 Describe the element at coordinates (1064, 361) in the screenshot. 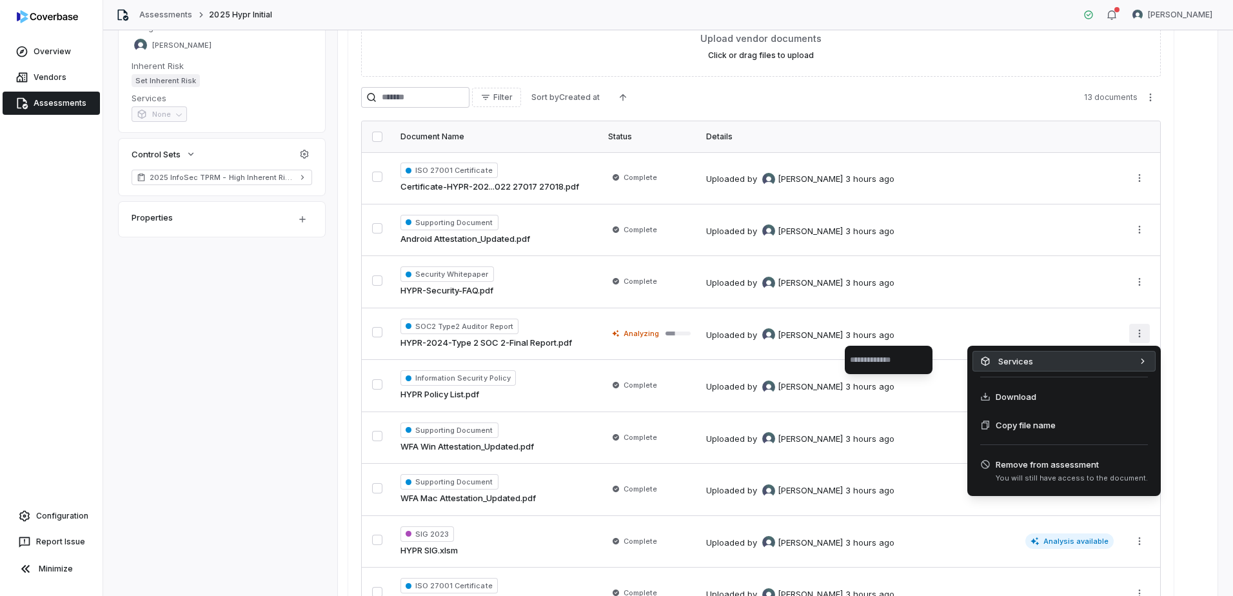

I see `div: Services` at that location.